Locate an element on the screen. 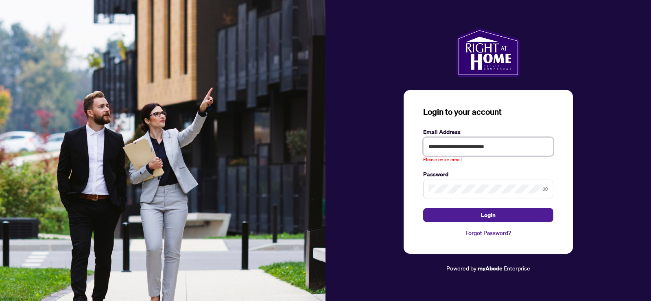 This screenshot has width=651, height=301. span: Login is located at coordinates (488, 215).